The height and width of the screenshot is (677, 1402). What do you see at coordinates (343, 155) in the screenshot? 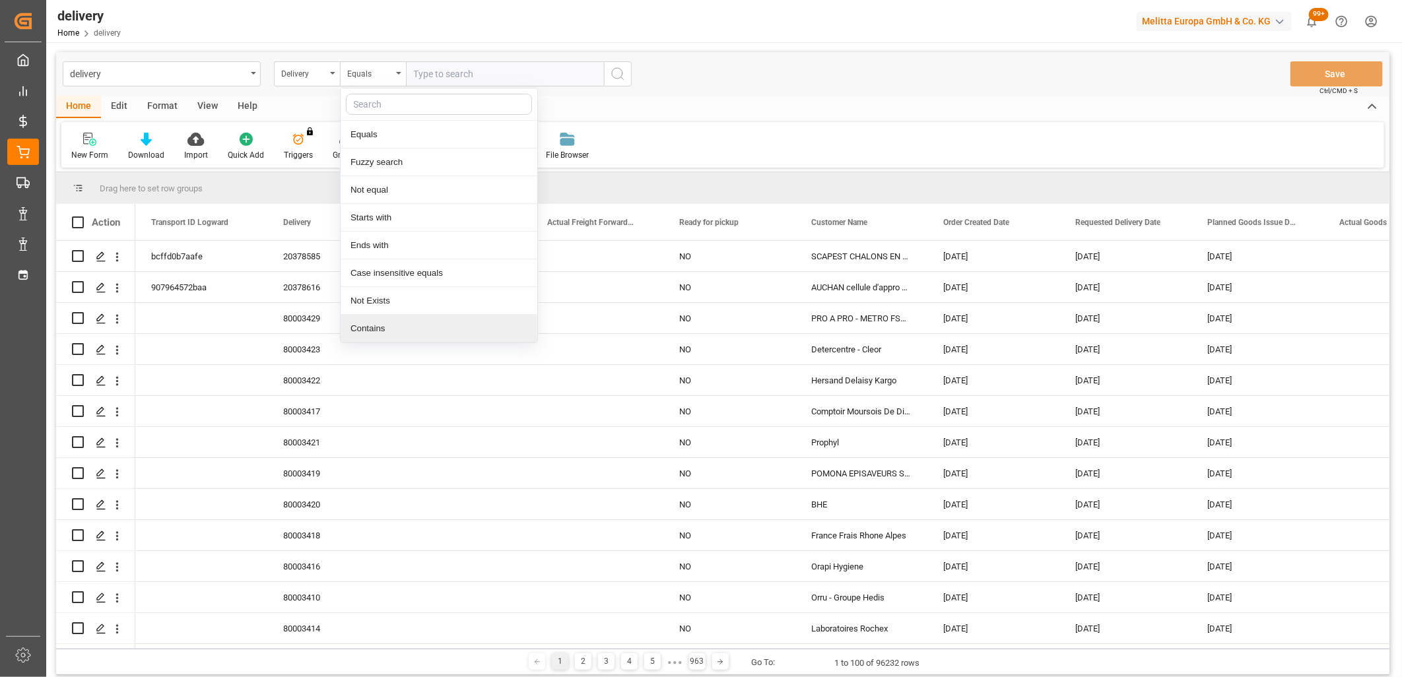
I see `div: Group` at bounding box center [343, 155].